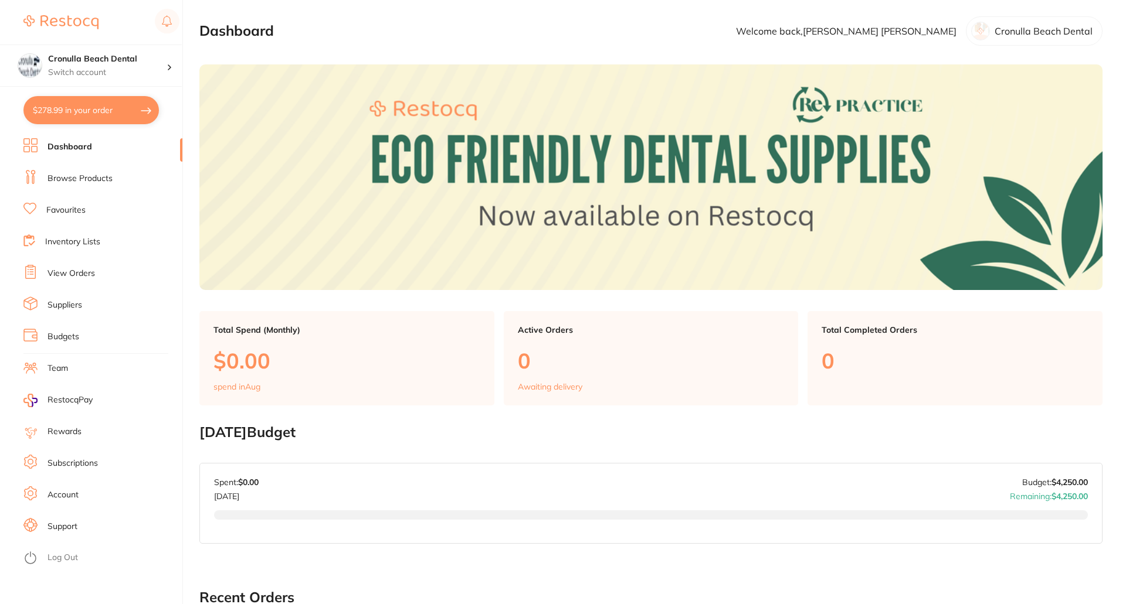  Describe the element at coordinates (73, 464) in the screenshot. I see `a: Subscriptions` at that location.